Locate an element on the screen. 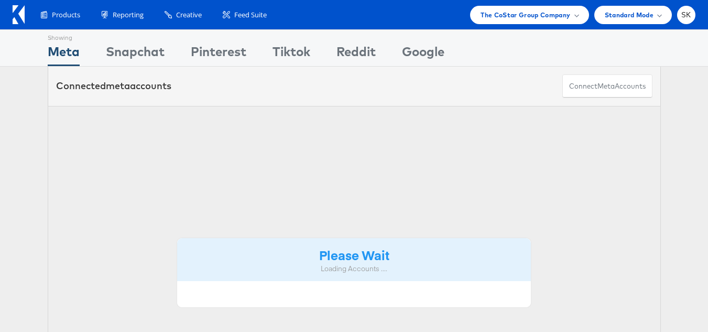 The height and width of the screenshot is (332, 708). span: Reporting is located at coordinates (128, 15).